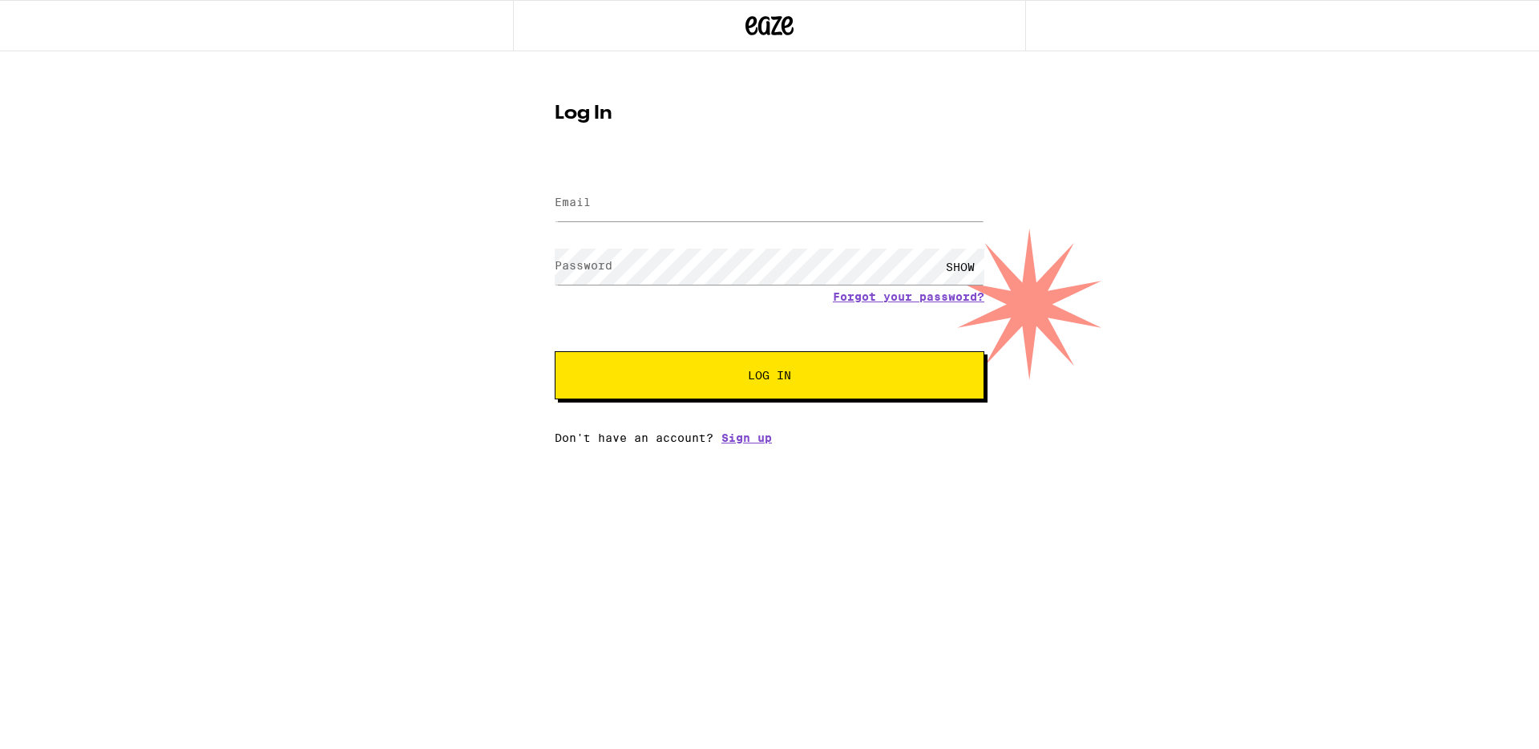  What do you see at coordinates (584, 265) in the screenshot?
I see `label: Password` at bounding box center [584, 265].